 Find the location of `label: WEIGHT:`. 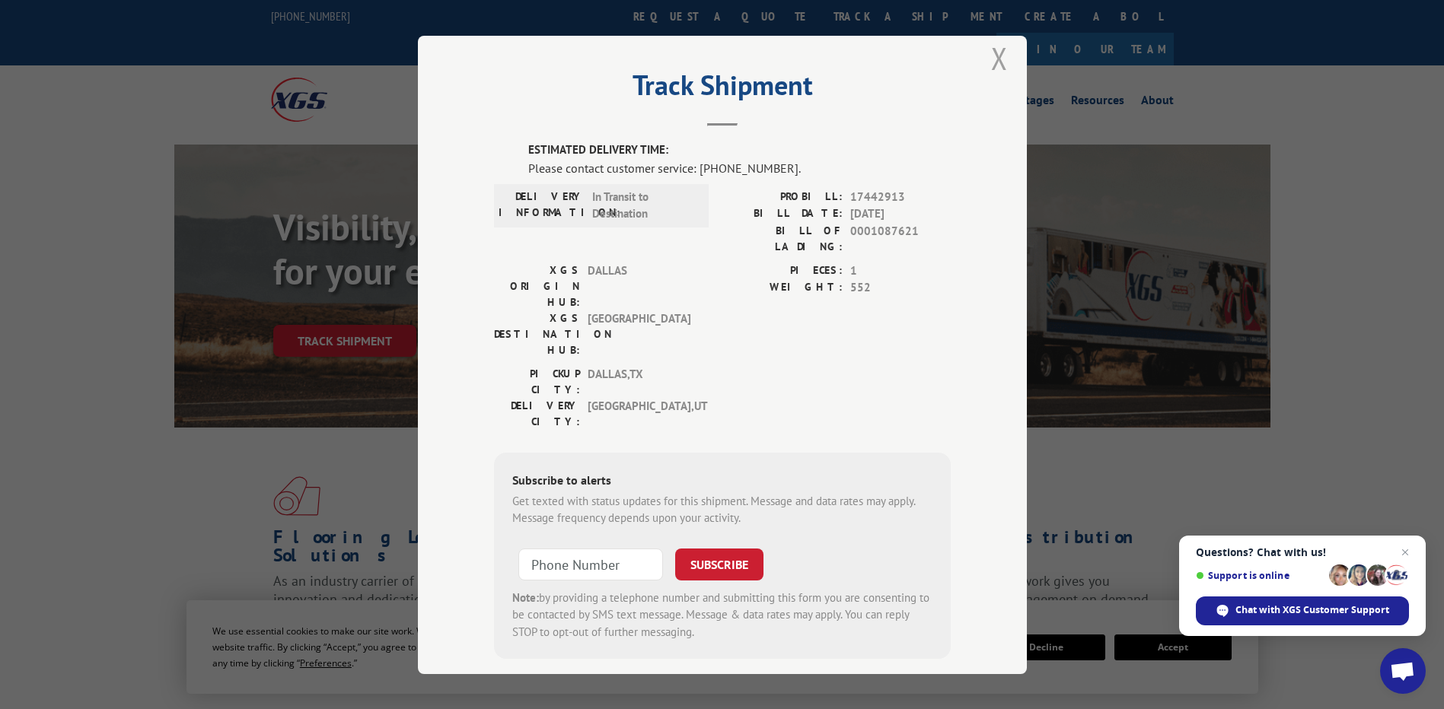

label: WEIGHT: is located at coordinates (782, 288).